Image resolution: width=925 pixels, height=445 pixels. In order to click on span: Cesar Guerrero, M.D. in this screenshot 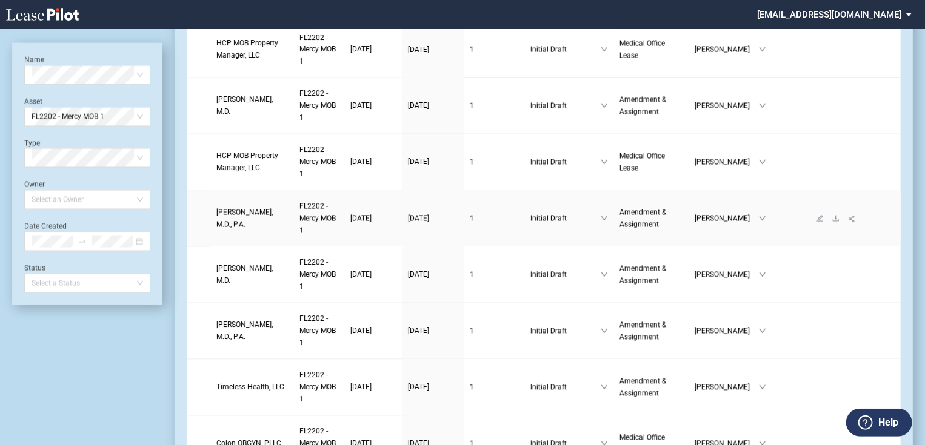, I will do `click(244, 274)`.